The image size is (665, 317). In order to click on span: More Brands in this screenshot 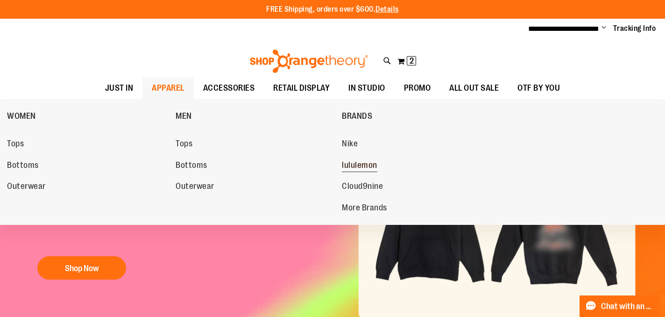, I will do `click(364, 208)`.